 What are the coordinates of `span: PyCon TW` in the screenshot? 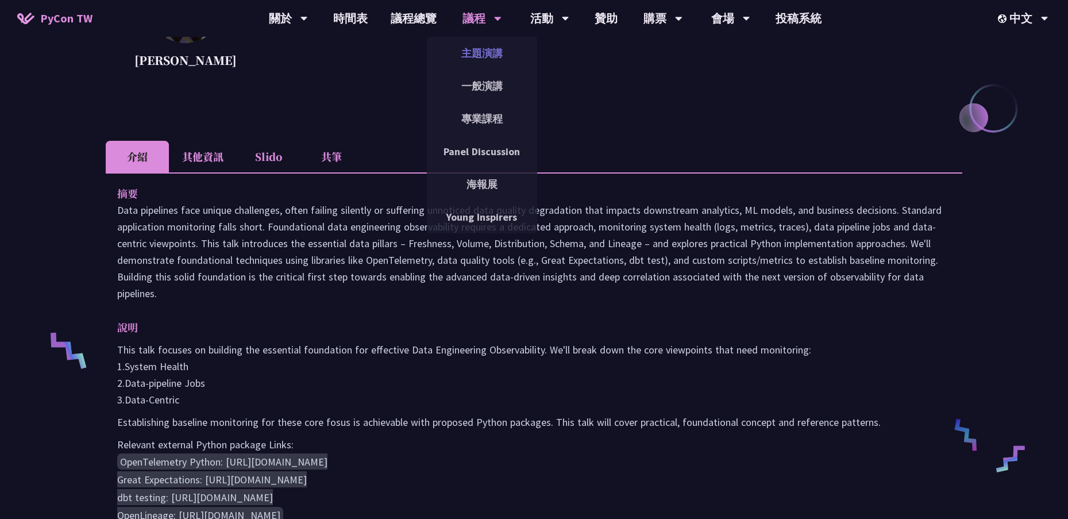 It's located at (66, 18).